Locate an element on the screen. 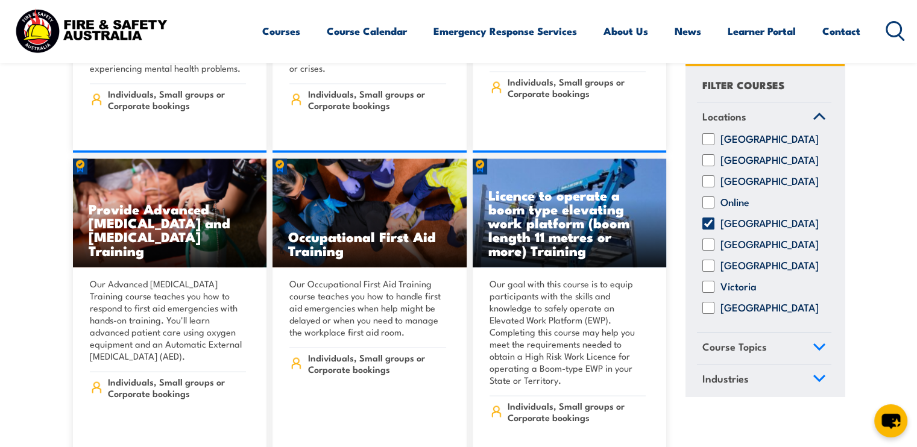 The image size is (917, 447). a: About Us is located at coordinates (626, 31).